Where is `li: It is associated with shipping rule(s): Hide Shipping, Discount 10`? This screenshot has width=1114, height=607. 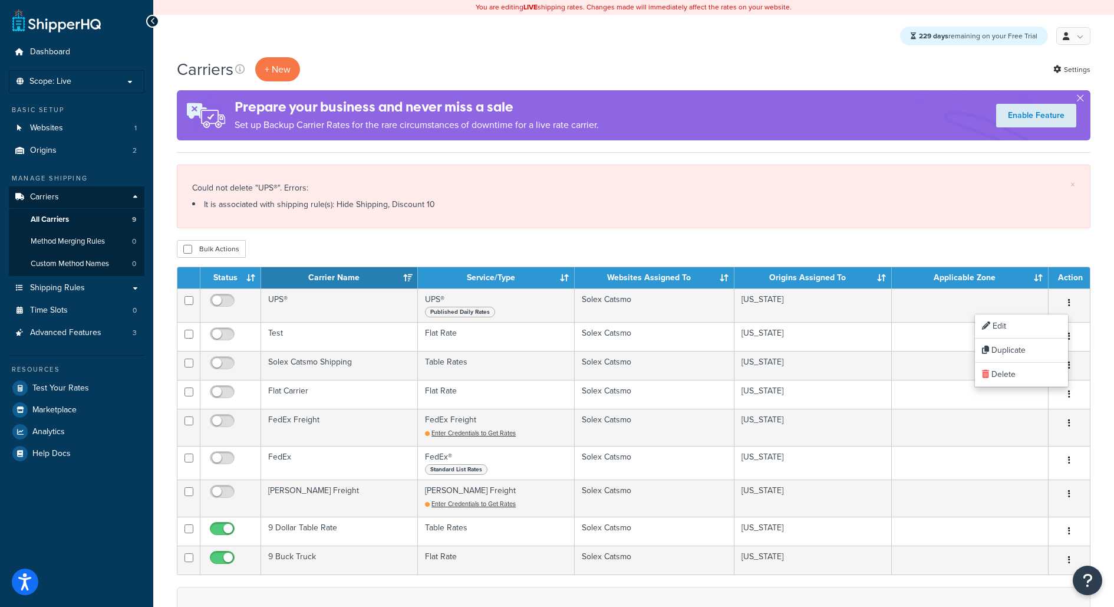 li: It is associated with shipping rule(s): Hide Shipping, Discount 10 is located at coordinates (634, 205).